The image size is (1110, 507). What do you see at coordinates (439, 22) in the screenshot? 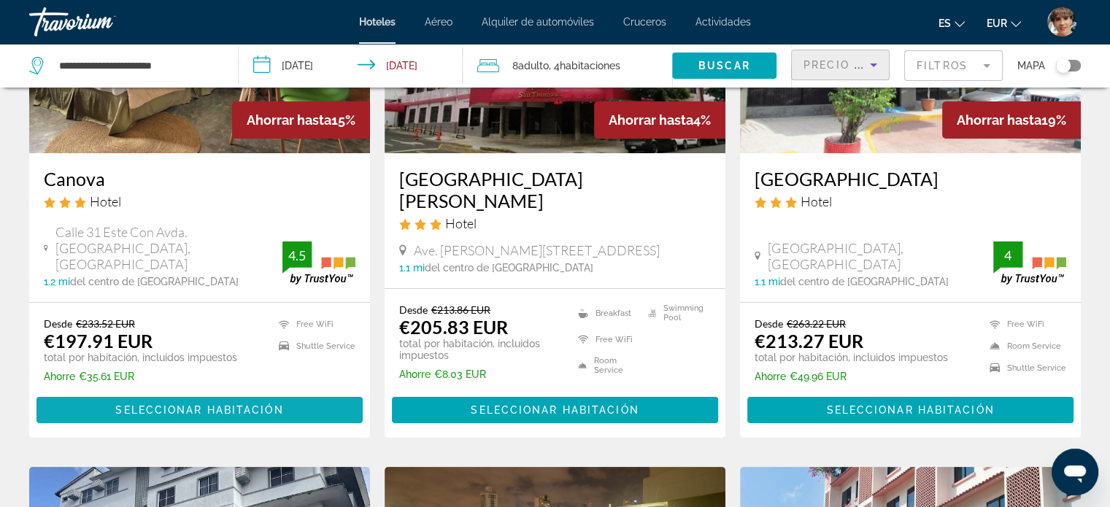
I see `span: Aéreo` at bounding box center [439, 22].